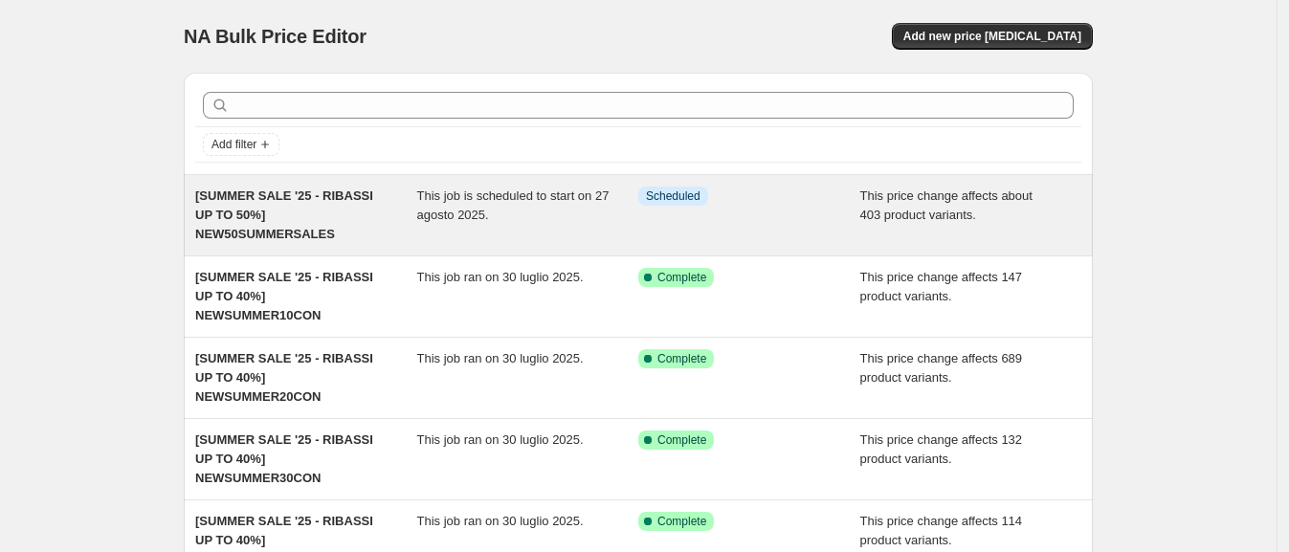 The height and width of the screenshot is (552, 1289). I want to click on span: [SUMMER SALE '25 - RIBASSI UP TO 40%] NEWSUMMER30CON, so click(284, 458).